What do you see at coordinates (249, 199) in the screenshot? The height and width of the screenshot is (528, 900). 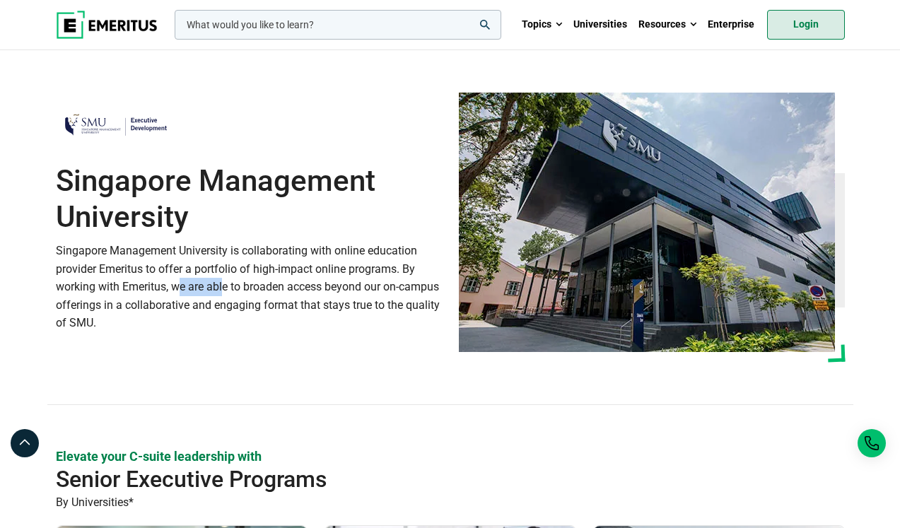 I see `h1: Singapore Management University` at bounding box center [249, 199].